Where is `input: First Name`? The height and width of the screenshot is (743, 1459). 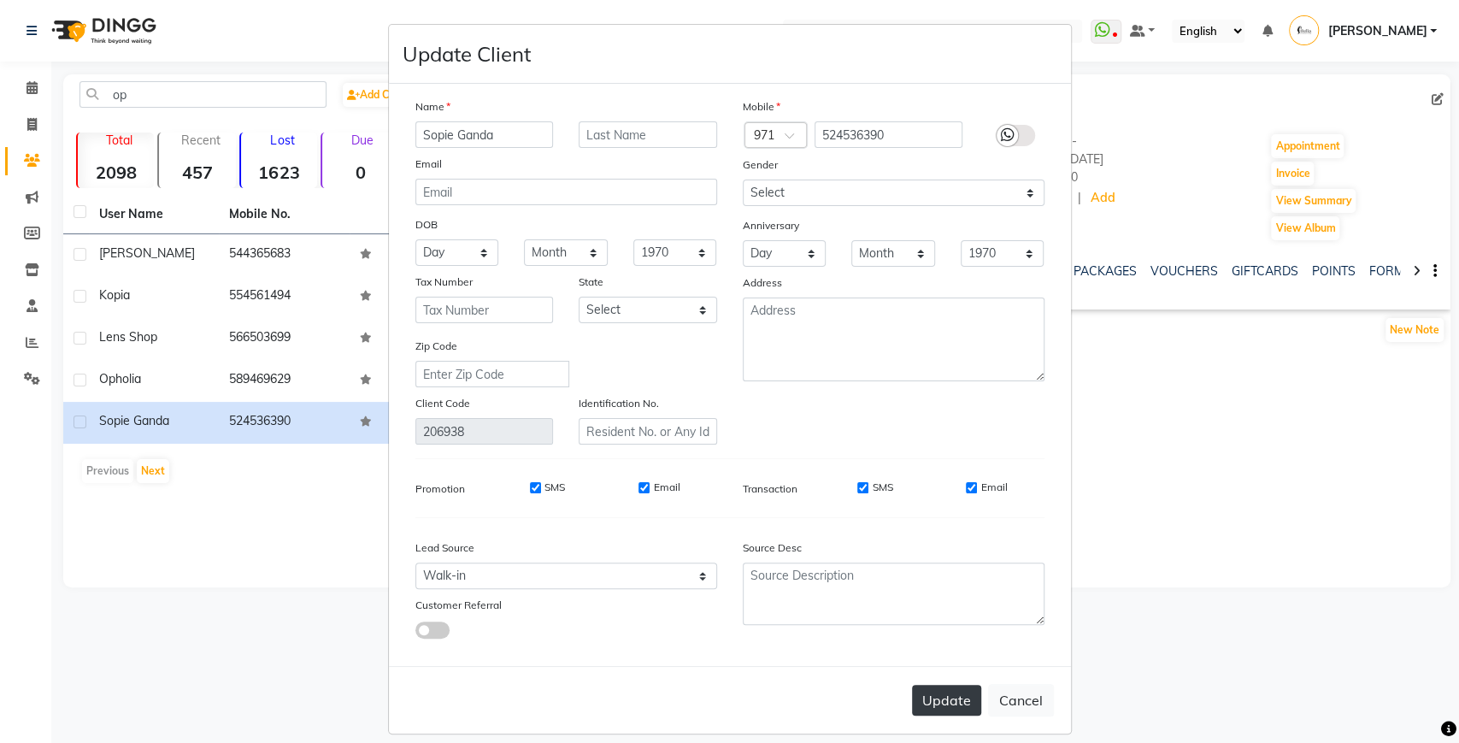 input: First Name is located at coordinates (485, 134).